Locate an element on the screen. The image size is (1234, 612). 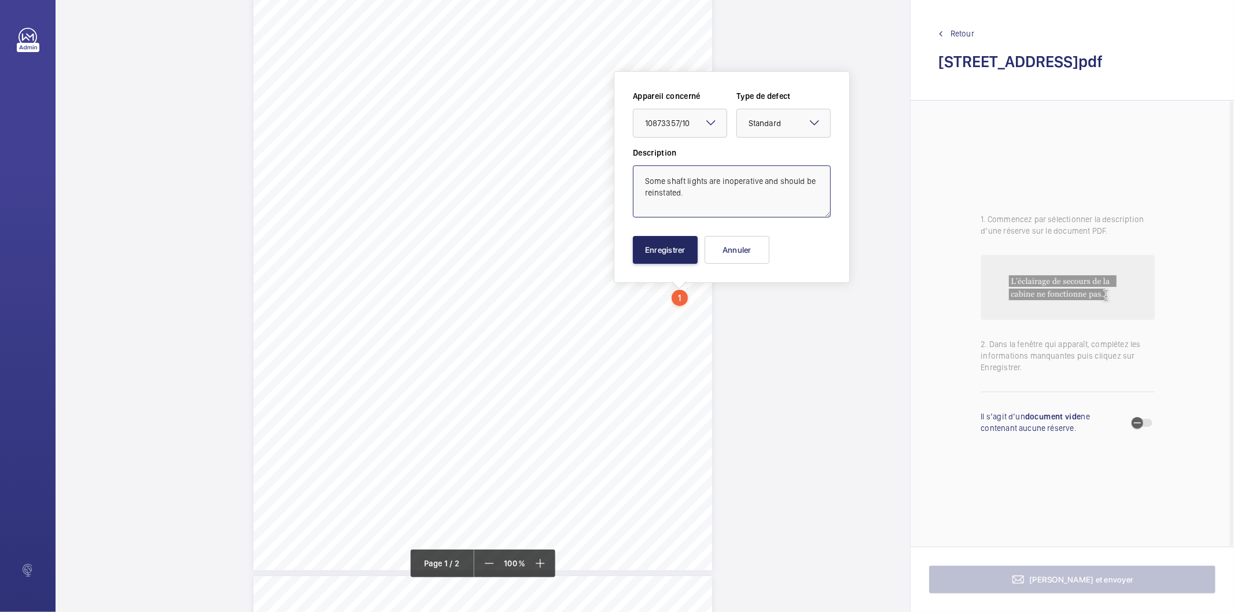
p: 1. Commencez par sélectionner la description d’une réserve sur le document PDF. is located at coordinates (1068, 225).